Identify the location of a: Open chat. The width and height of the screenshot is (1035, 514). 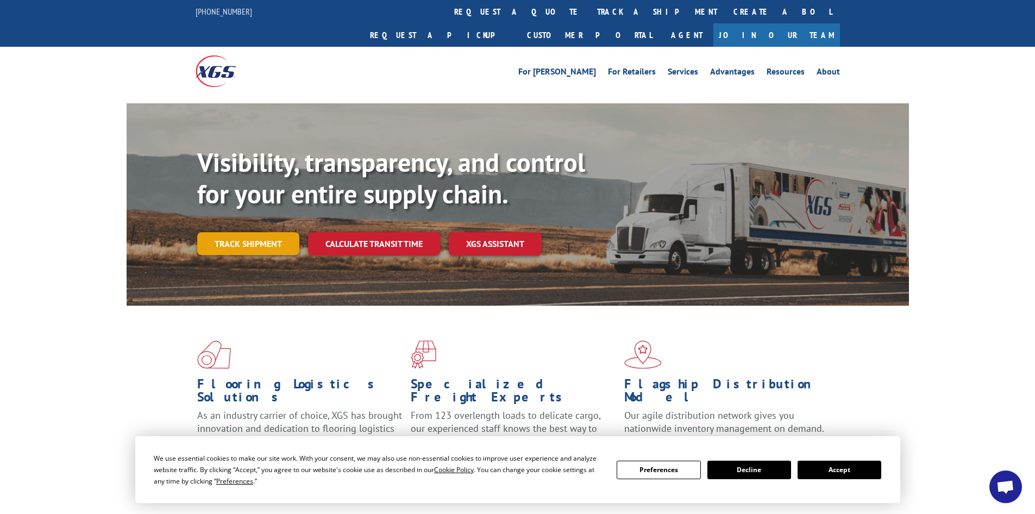
(1006, 486).